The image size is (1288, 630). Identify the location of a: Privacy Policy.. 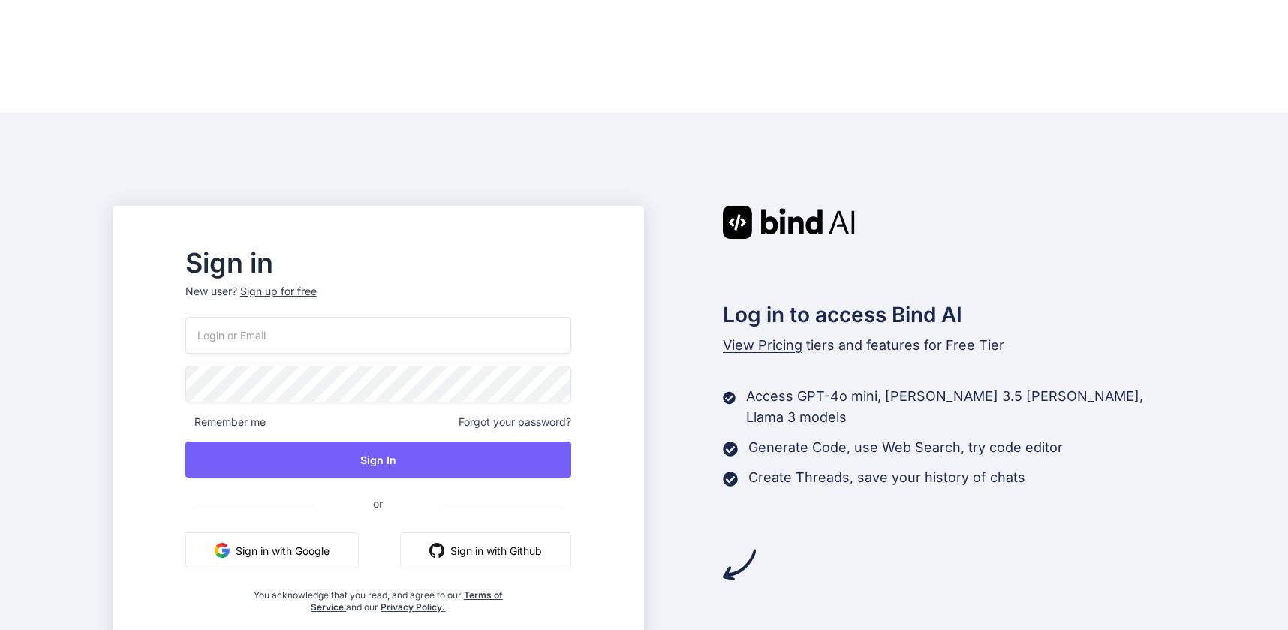
(413, 606).